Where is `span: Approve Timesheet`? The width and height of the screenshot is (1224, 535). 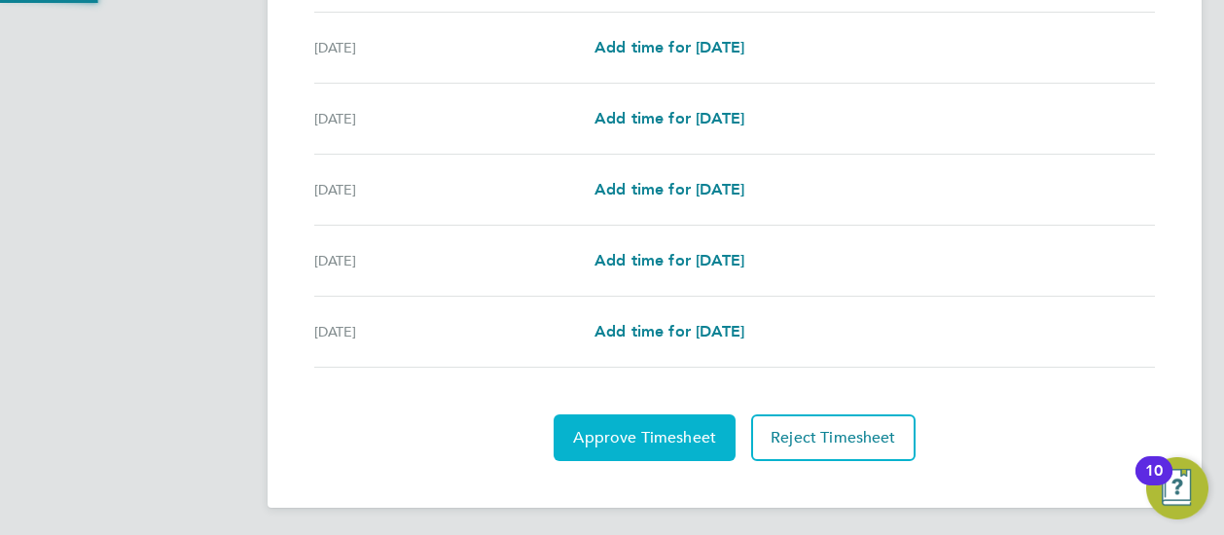 span: Approve Timesheet is located at coordinates (644, 438).